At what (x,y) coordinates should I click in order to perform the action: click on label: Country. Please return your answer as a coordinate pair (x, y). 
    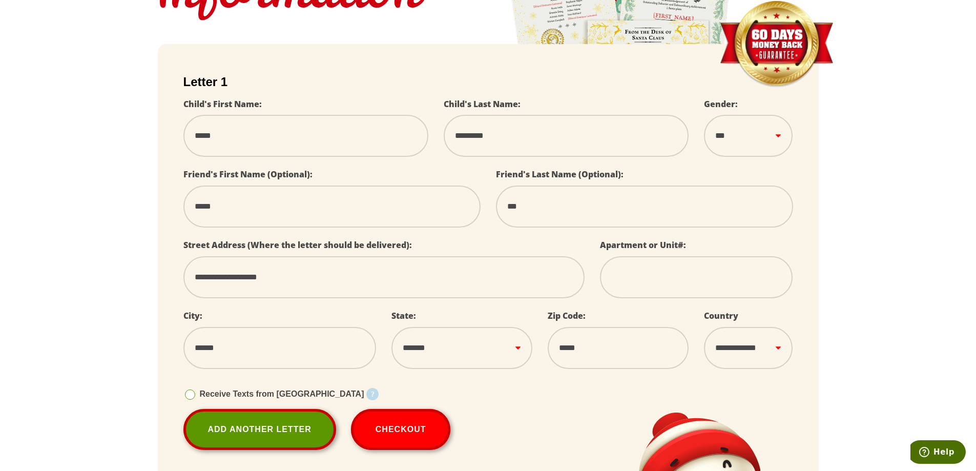
    Looking at the image, I should click on (721, 316).